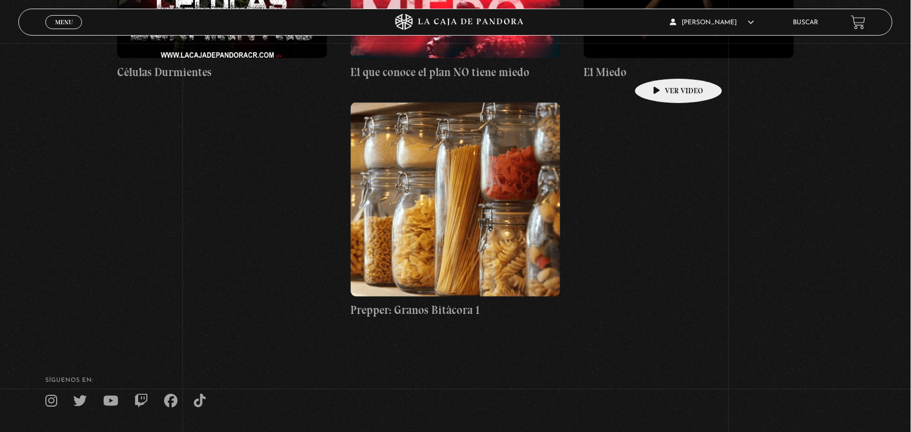 The image size is (911, 432). Describe the element at coordinates (222, 72) in the screenshot. I see `h4: Células Durmientes` at that location.